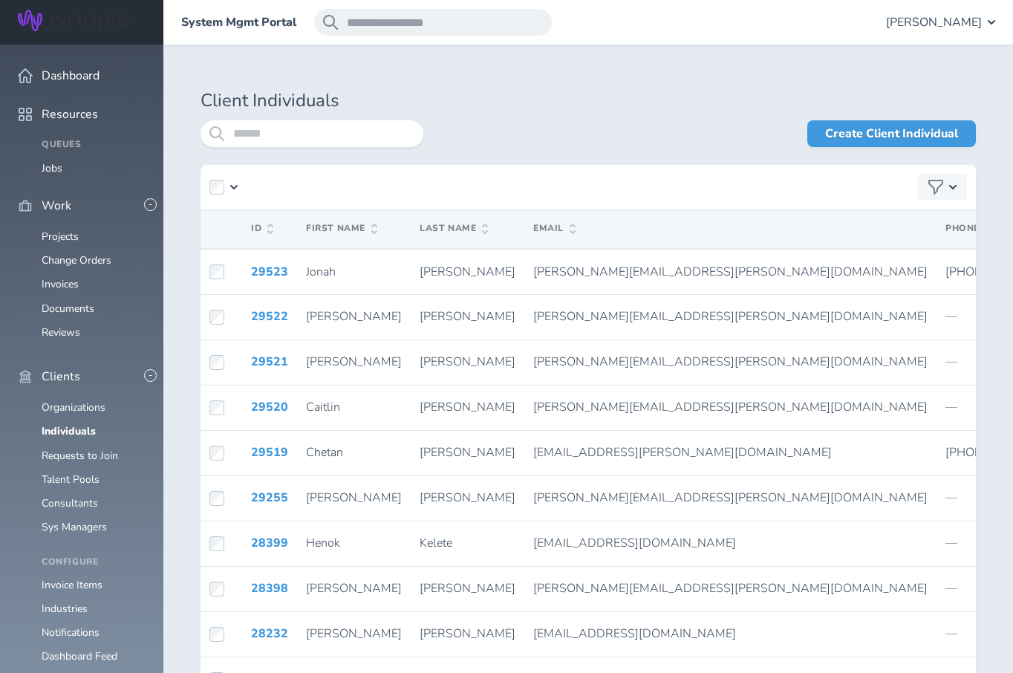  I want to click on a: Notifications, so click(71, 632).